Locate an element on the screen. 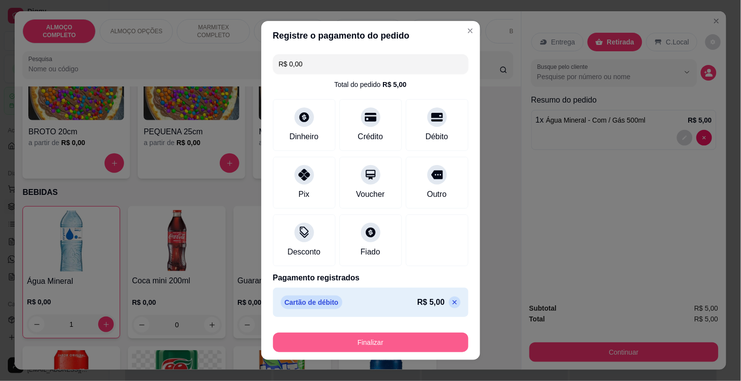 The width and height of the screenshot is (741, 381). div: R$ 5,00 is located at coordinates (394, 85).